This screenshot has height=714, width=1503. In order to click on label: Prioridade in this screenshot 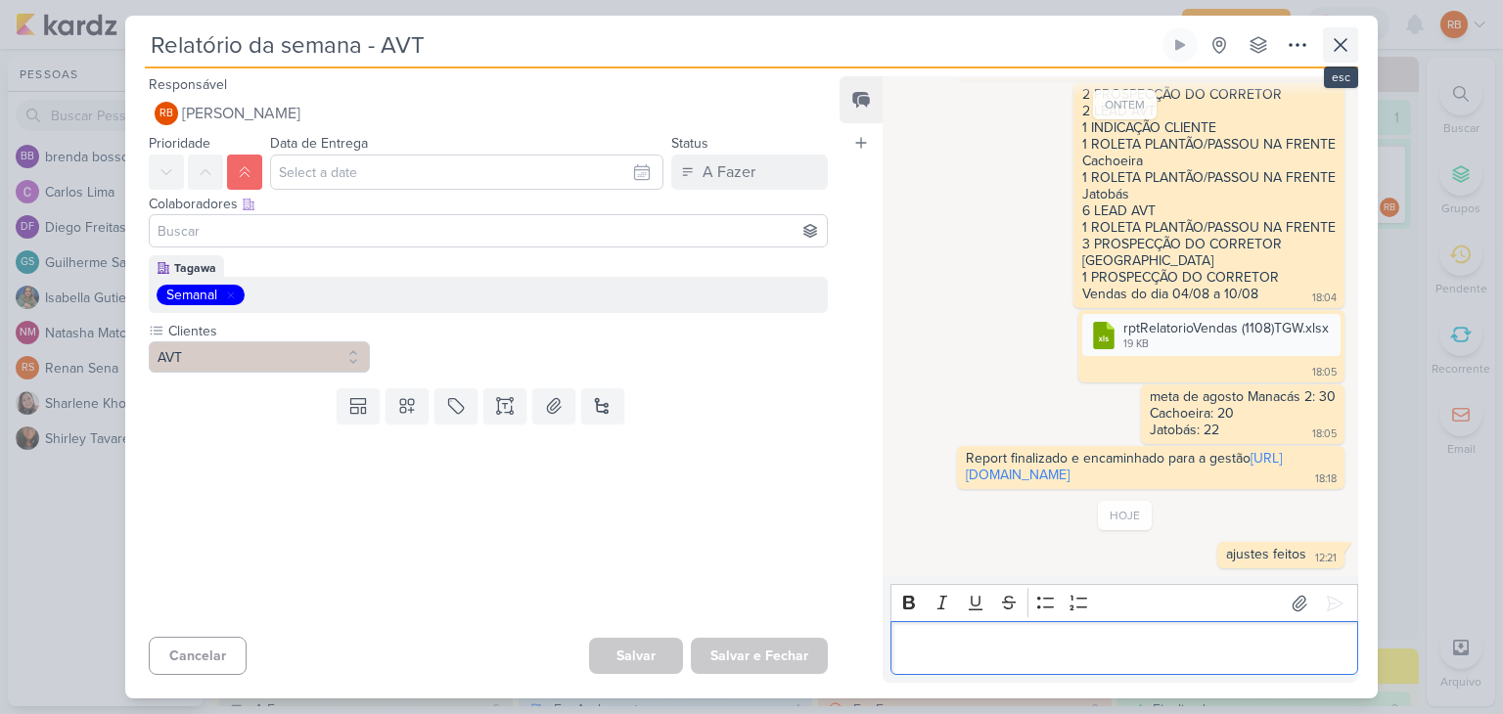, I will do `click(179, 143)`.